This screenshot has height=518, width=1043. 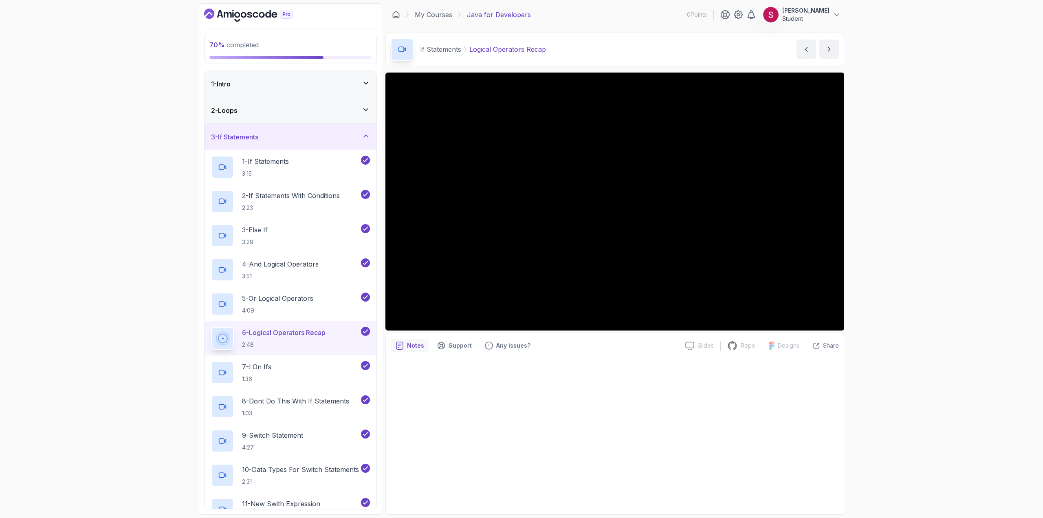 I want to click on p: Notes, so click(x=416, y=345).